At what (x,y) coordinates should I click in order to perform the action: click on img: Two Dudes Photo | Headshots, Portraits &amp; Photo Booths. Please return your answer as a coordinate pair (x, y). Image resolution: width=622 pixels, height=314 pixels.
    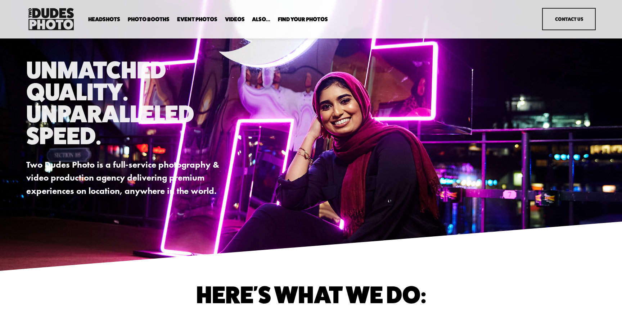
    Looking at the image, I should click on (51, 19).